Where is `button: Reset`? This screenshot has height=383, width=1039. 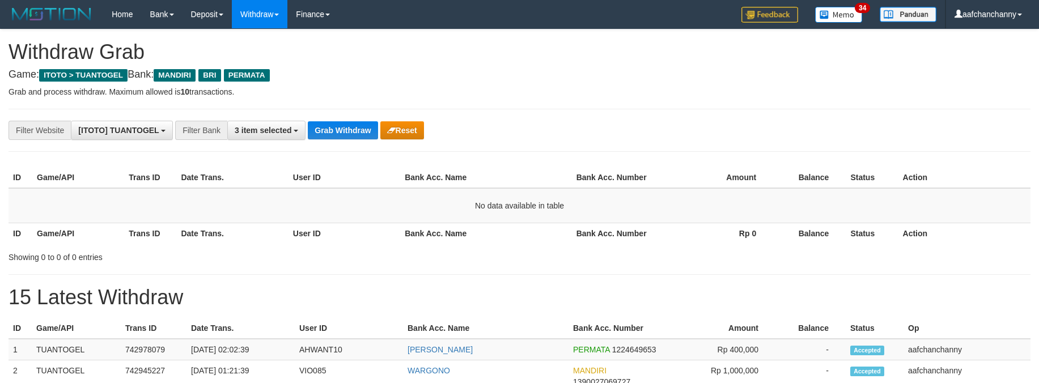
button: Reset is located at coordinates (402, 130).